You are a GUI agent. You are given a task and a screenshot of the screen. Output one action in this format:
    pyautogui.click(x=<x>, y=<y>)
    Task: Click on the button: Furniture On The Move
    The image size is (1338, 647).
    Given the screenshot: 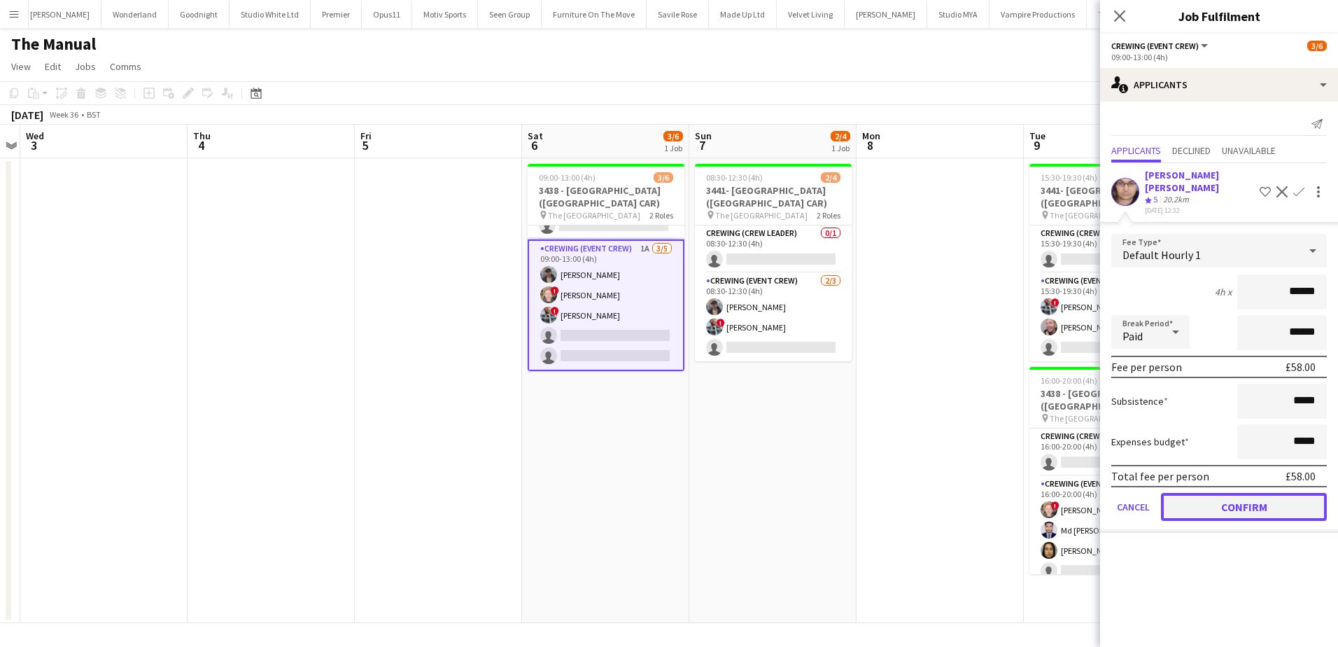 What is the action you would take?
    pyautogui.click(x=594, y=14)
    